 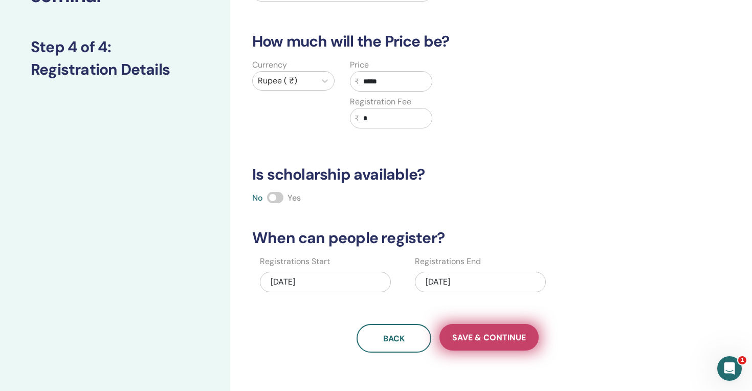 What do you see at coordinates (294, 198) in the screenshot?
I see `span: Yes` at bounding box center [294, 198].